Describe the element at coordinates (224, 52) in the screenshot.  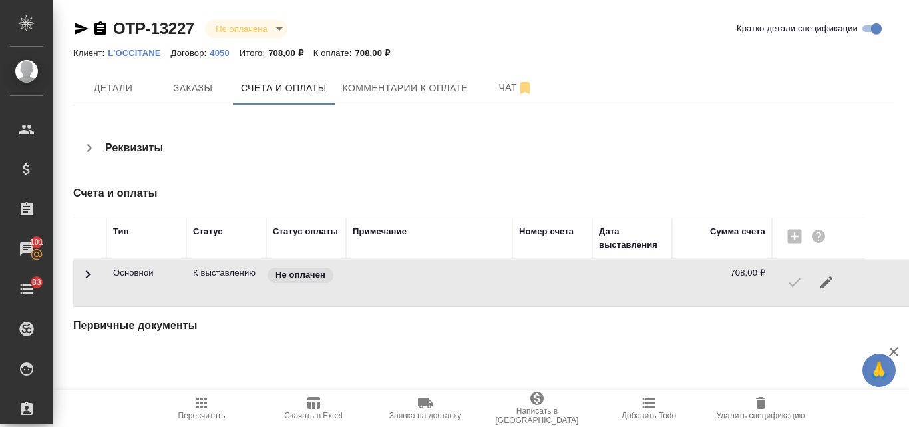
I see `a: 4050` at that location.